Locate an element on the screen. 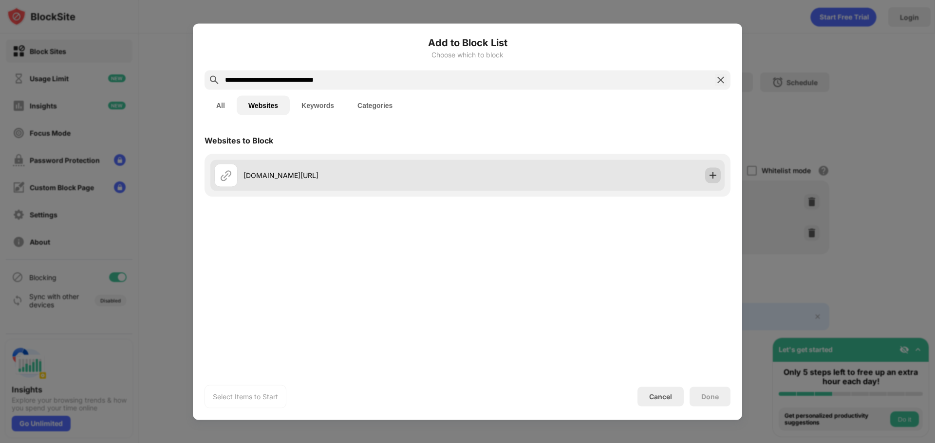  button: Keywords is located at coordinates (317, 105).